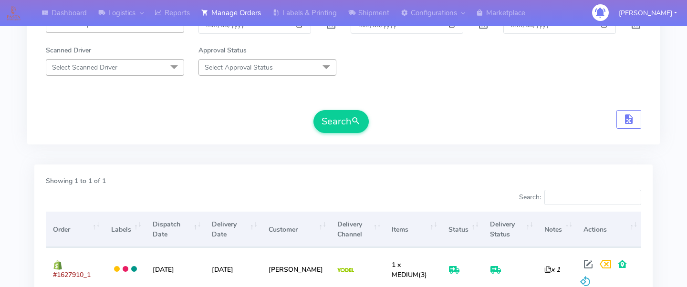  What do you see at coordinates (75, 229) in the screenshot?
I see `th: Order: activate to sort column ascending` at bounding box center [75, 229].